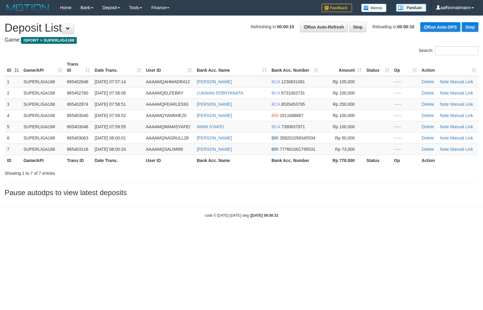 Image resolution: width=483 pixels, height=310 pixels. What do you see at coordinates (13, 82) in the screenshot?
I see `td: 1` at bounding box center [13, 82].